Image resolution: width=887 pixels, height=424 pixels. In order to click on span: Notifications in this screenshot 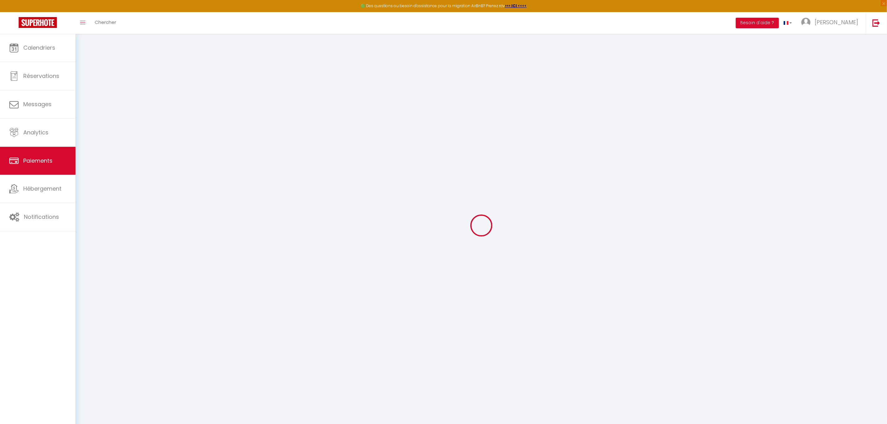, I will do `click(41, 217)`.